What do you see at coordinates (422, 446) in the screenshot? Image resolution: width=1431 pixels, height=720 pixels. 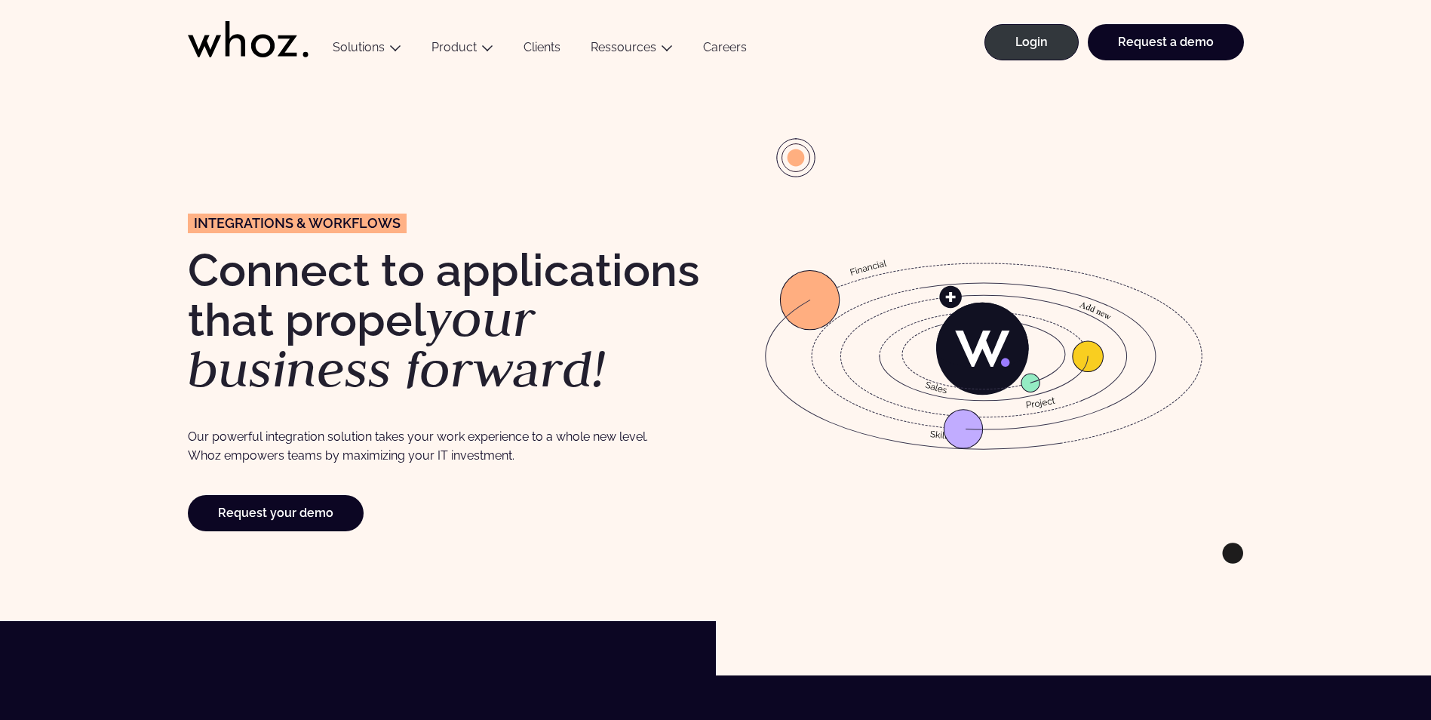 I see `p: Our powerful integration solution takes your work experience to a whole new level. Whoz empowers ...` at bounding box center [422, 446].